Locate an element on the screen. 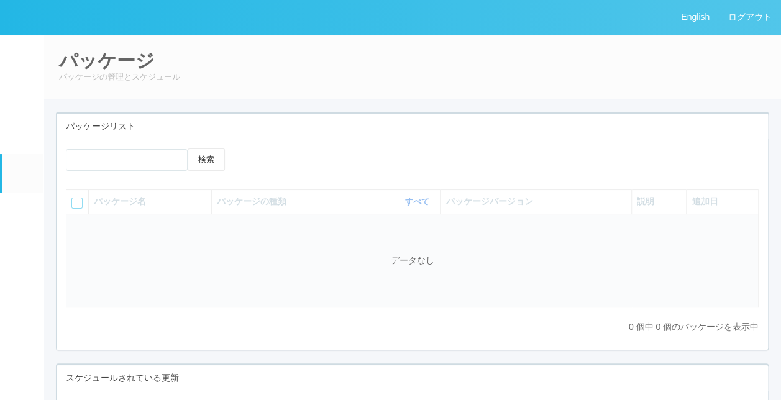  div: スケジュールされている更新 is located at coordinates (412, 378).